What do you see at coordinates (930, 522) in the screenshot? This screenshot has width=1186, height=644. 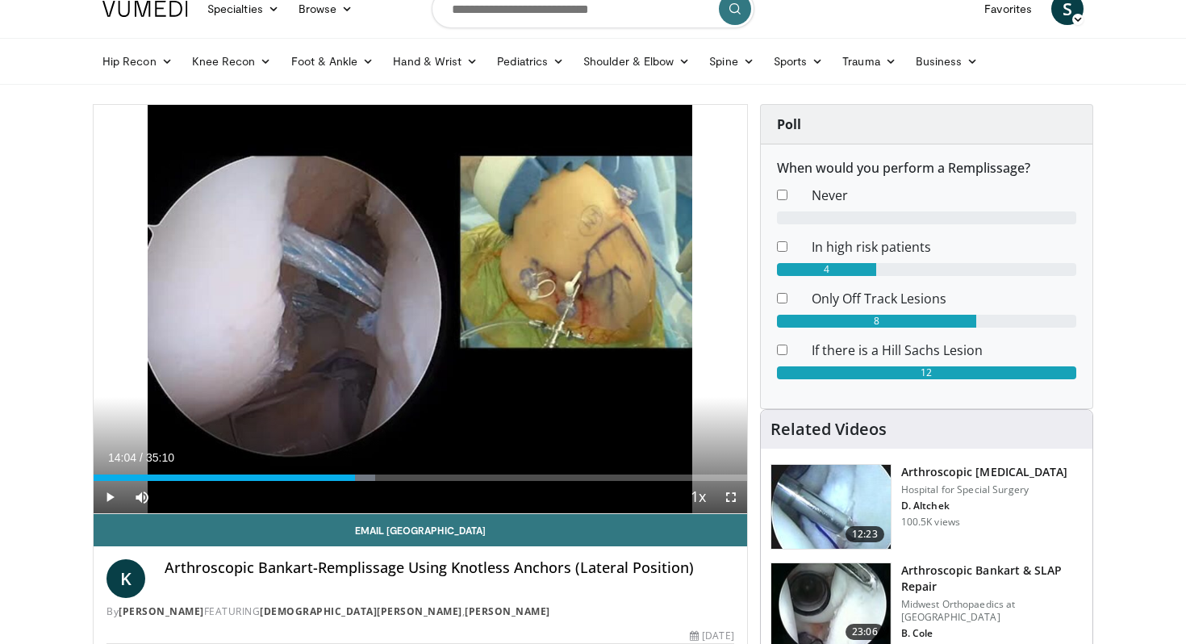 I see `p: 100.5K views` at bounding box center [930, 522].